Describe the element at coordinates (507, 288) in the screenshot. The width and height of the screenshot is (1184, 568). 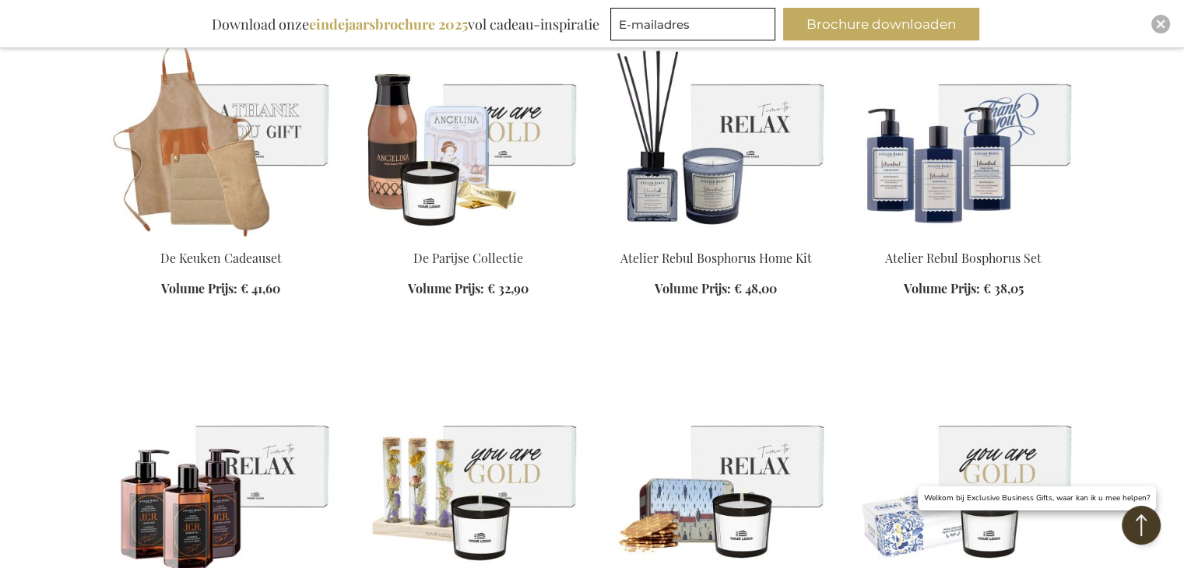
I see `span: € 32,90` at that location.